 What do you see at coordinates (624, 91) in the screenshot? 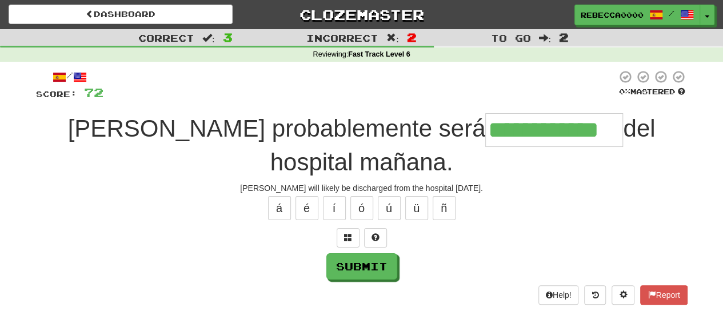
I see `span: 0 %` at bounding box center [624, 91].